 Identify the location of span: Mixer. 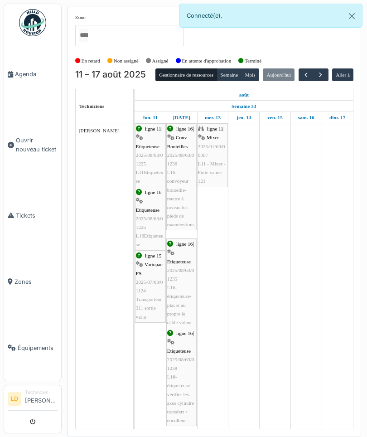
(213, 137).